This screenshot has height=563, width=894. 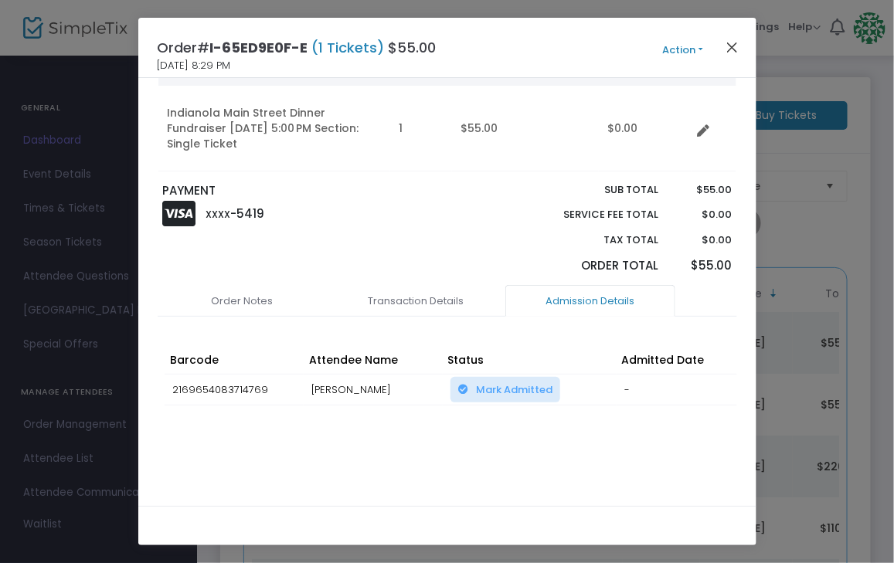 What do you see at coordinates (593, 215) in the screenshot?
I see `p: Service Fee Total` at bounding box center [593, 215].